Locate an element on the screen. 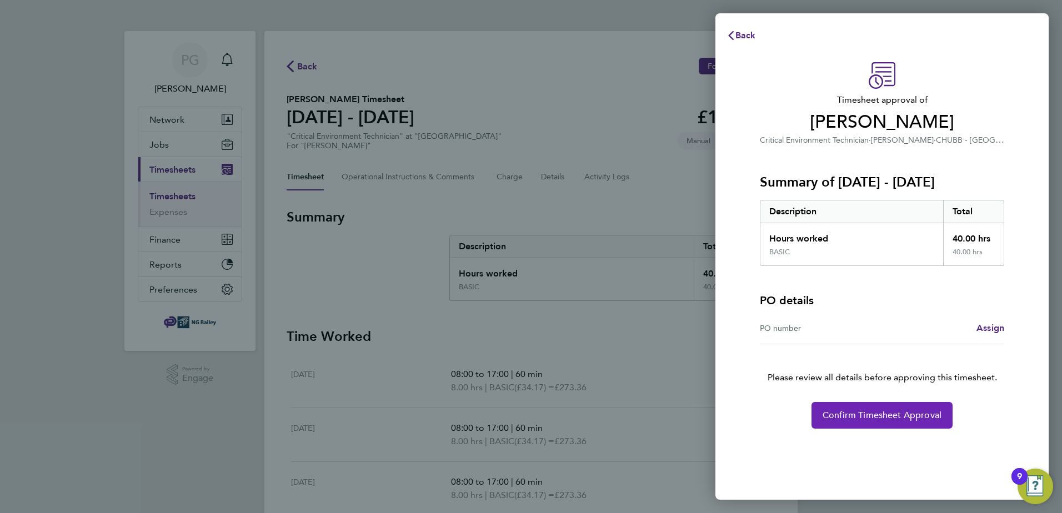 Image resolution: width=1062 pixels, height=513 pixels. button: Confirm Timesheet Approval is located at coordinates (882, 416).